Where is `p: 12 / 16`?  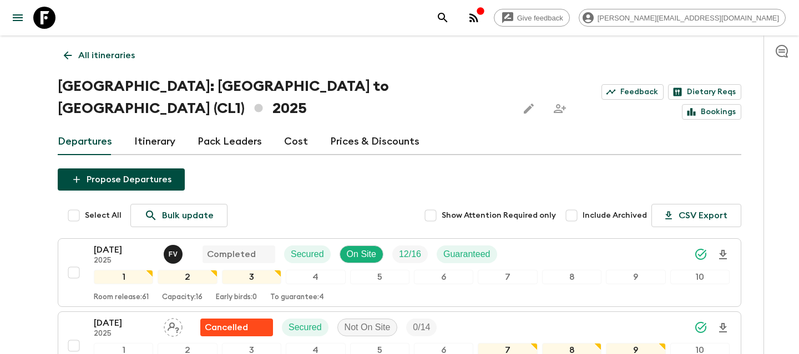 p: 12 / 16 is located at coordinates (410, 255).